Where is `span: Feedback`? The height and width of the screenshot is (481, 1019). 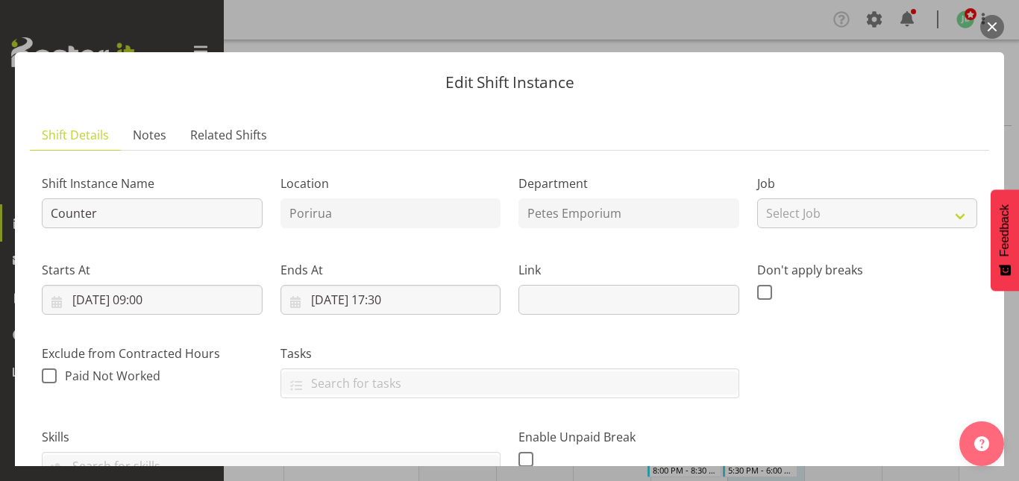
span: Feedback is located at coordinates (1005, 231).